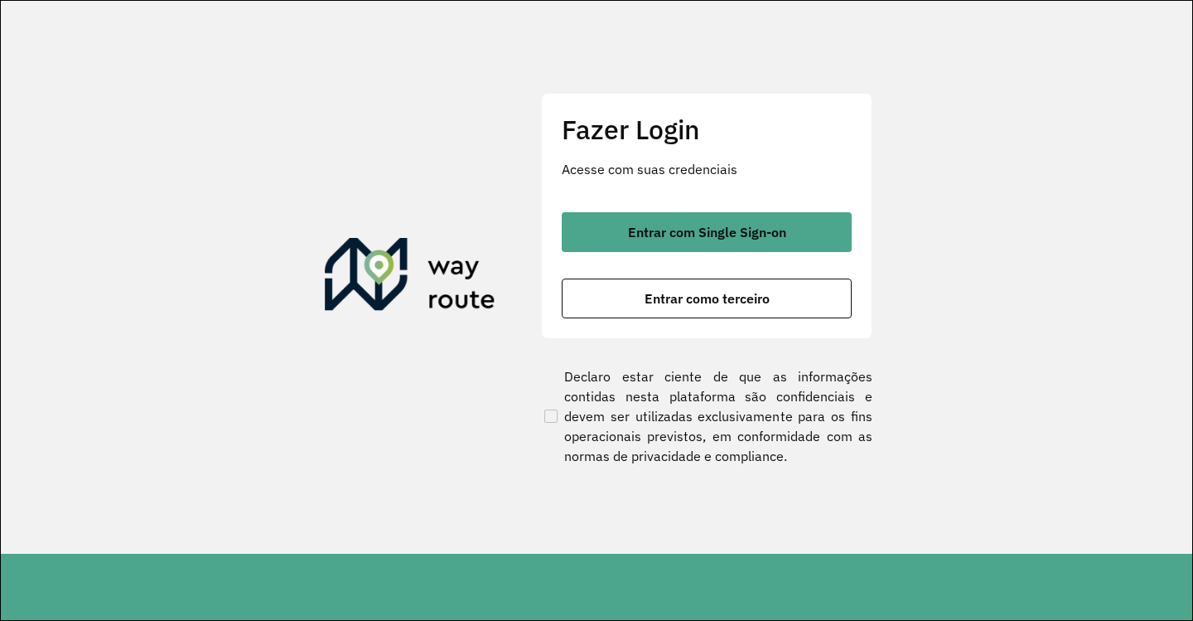 The image size is (1193, 621). What do you see at coordinates (707, 232) in the screenshot?
I see `span: Entrar com Single Sign-on` at bounding box center [707, 232].